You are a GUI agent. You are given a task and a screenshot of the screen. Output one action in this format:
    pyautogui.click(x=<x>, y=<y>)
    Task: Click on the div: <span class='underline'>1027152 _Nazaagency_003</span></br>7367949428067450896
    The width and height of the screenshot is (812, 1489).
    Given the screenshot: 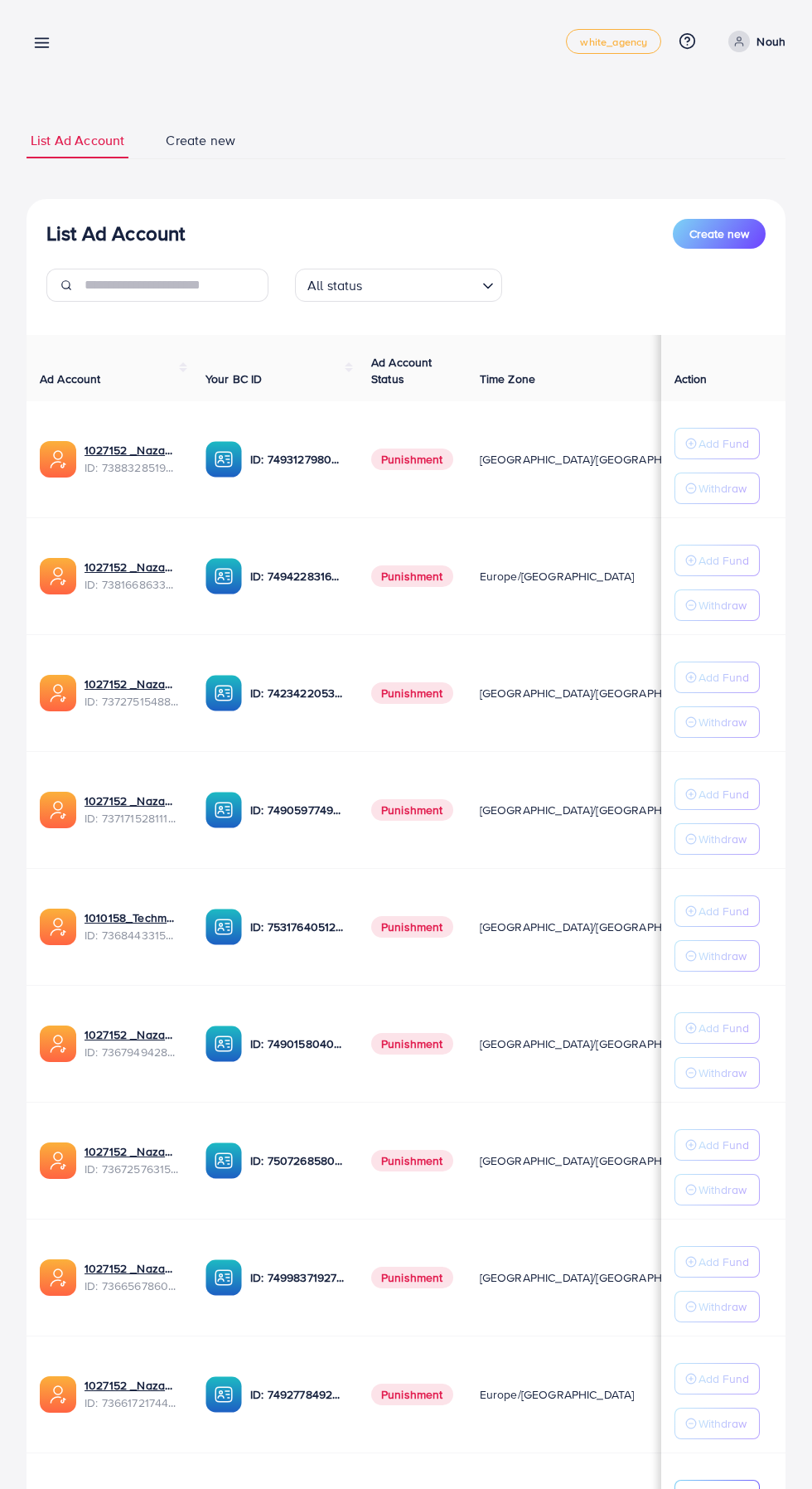 What is the action you would take?
    pyautogui.click(x=132, y=1043)
    